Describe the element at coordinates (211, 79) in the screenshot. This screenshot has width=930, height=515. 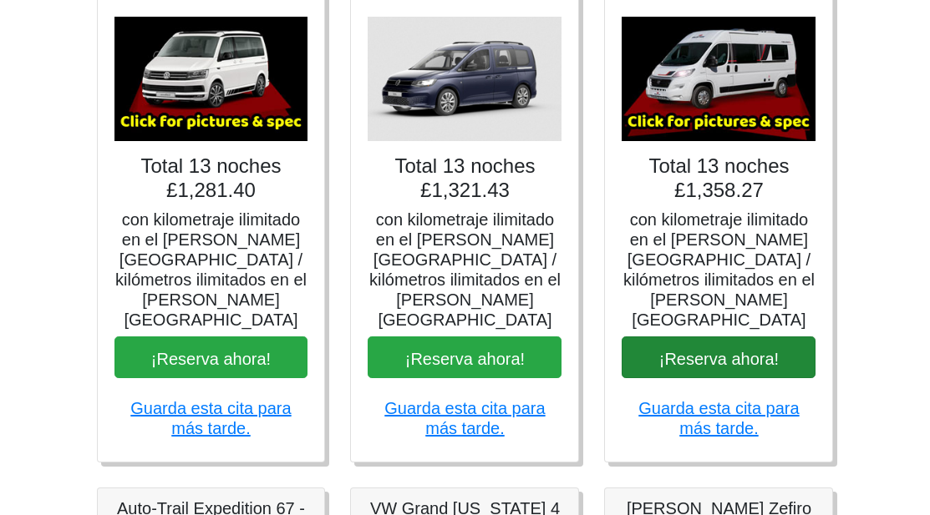
I see `img: VW California Ocean T6.1 (Automático, Toldo)` at that location.